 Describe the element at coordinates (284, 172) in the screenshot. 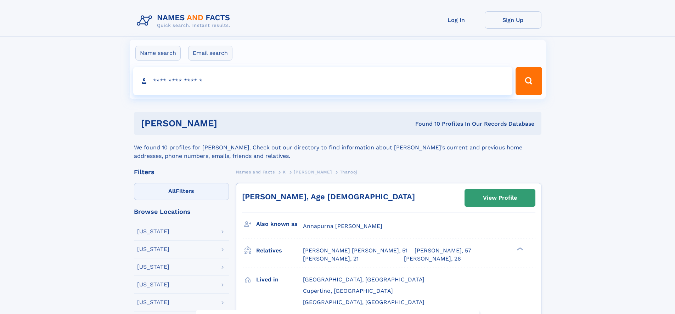

I see `a: K` at that location.